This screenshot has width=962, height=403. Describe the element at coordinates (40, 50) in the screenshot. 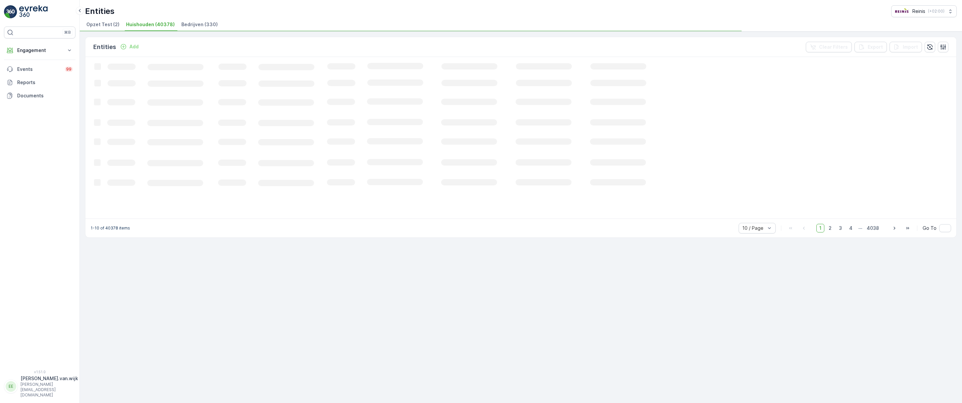

I see `p: Engagement` at that location.